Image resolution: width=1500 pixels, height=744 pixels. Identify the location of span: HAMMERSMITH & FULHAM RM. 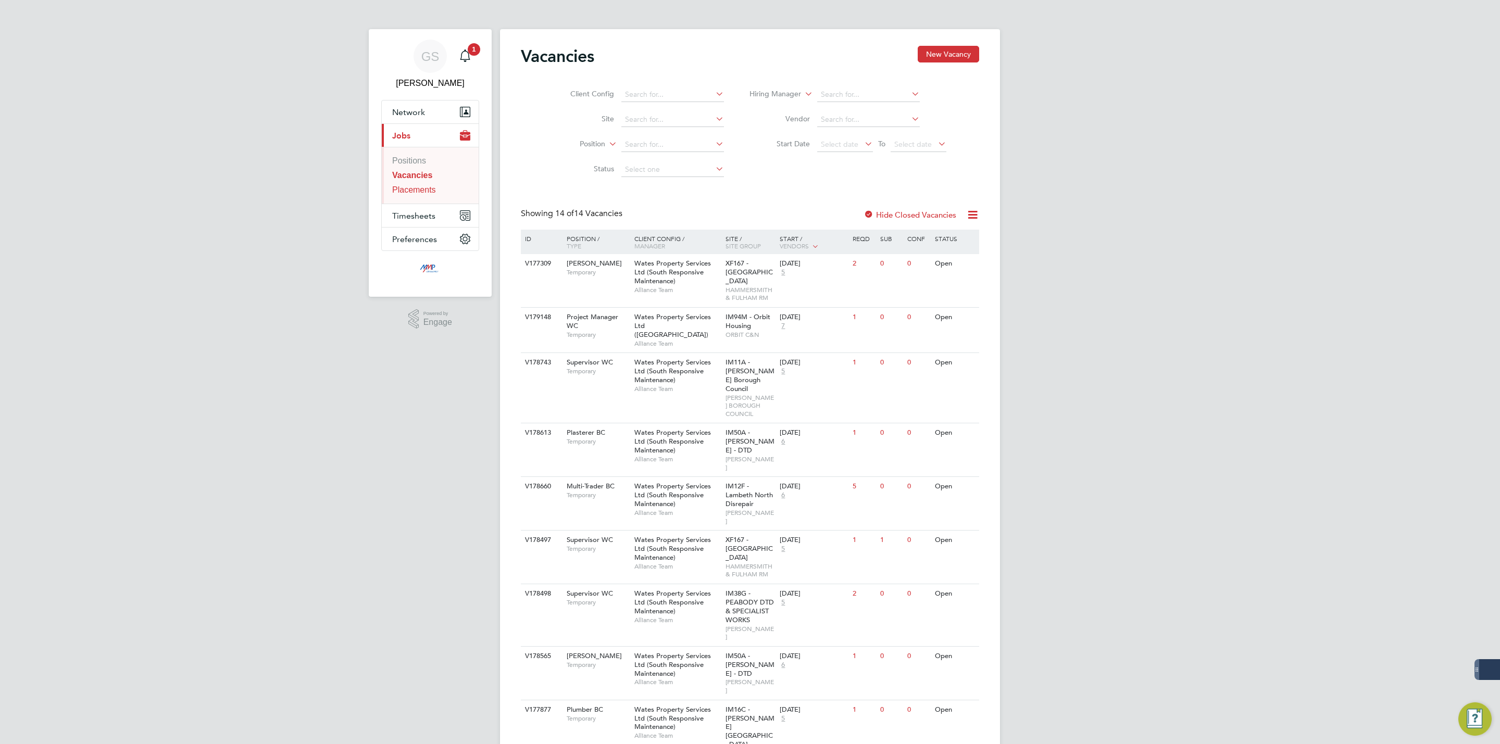
(750, 570).